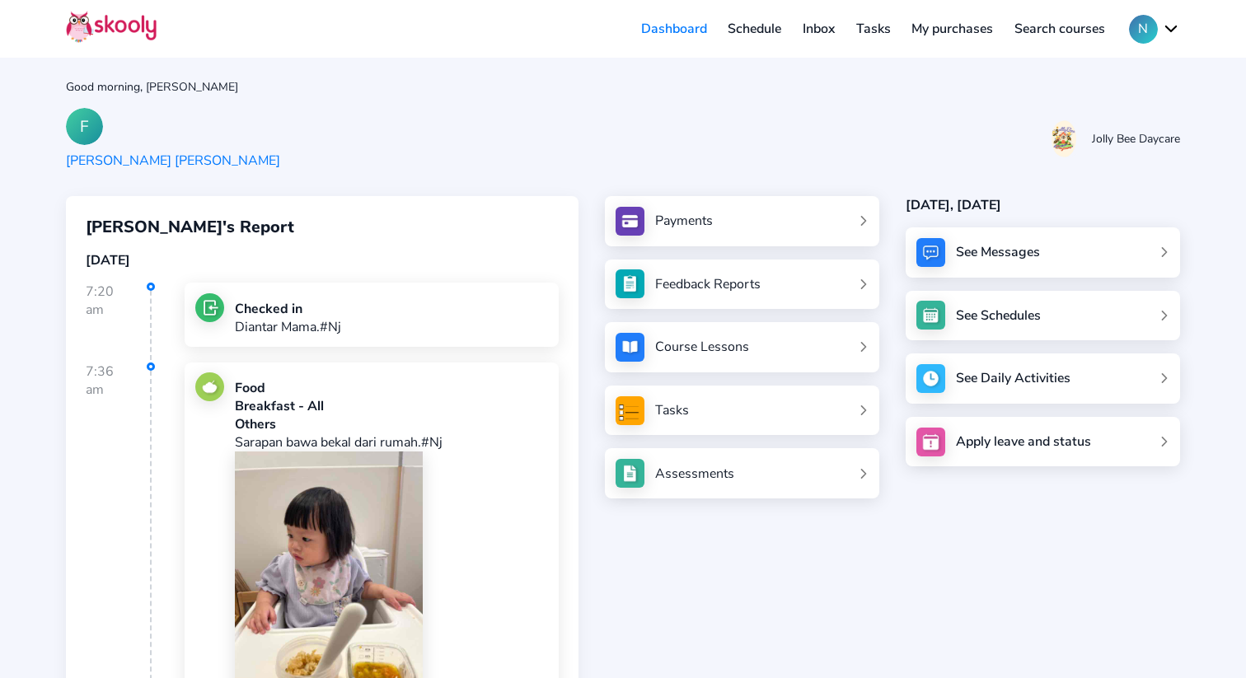  What do you see at coordinates (952, 29) in the screenshot?
I see `a: My purchases` at bounding box center [952, 29].